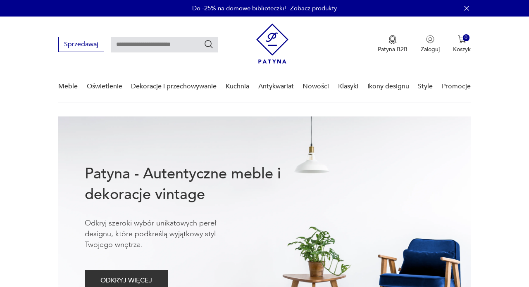  Describe the element at coordinates (388, 86) in the screenshot. I see `a: Ikony designu` at that location.